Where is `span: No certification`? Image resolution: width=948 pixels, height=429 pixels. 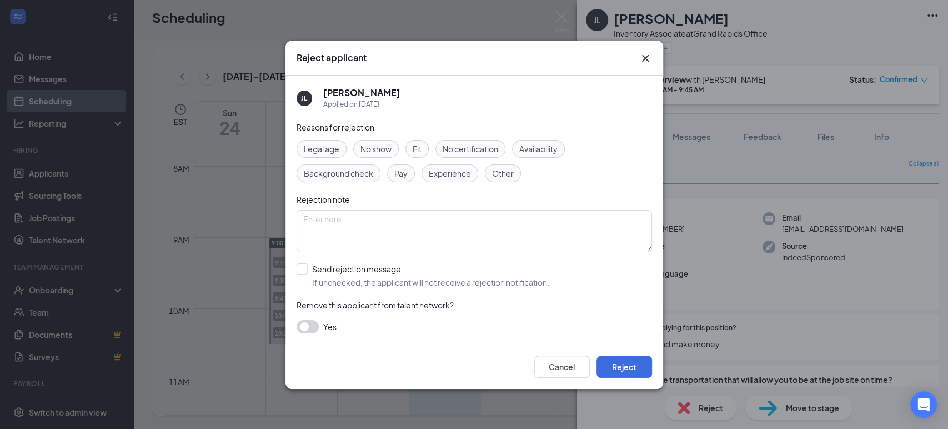 span: No certification is located at coordinates (471, 149).